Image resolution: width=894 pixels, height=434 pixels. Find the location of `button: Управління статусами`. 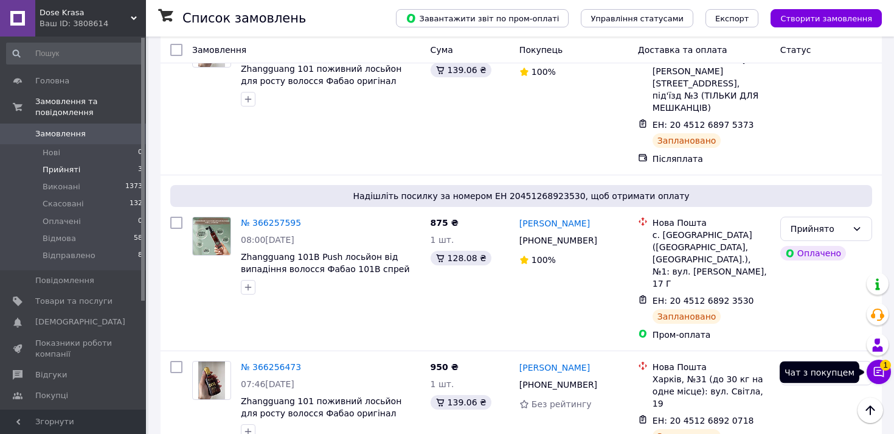

button: Управління статусами is located at coordinates (637, 18).